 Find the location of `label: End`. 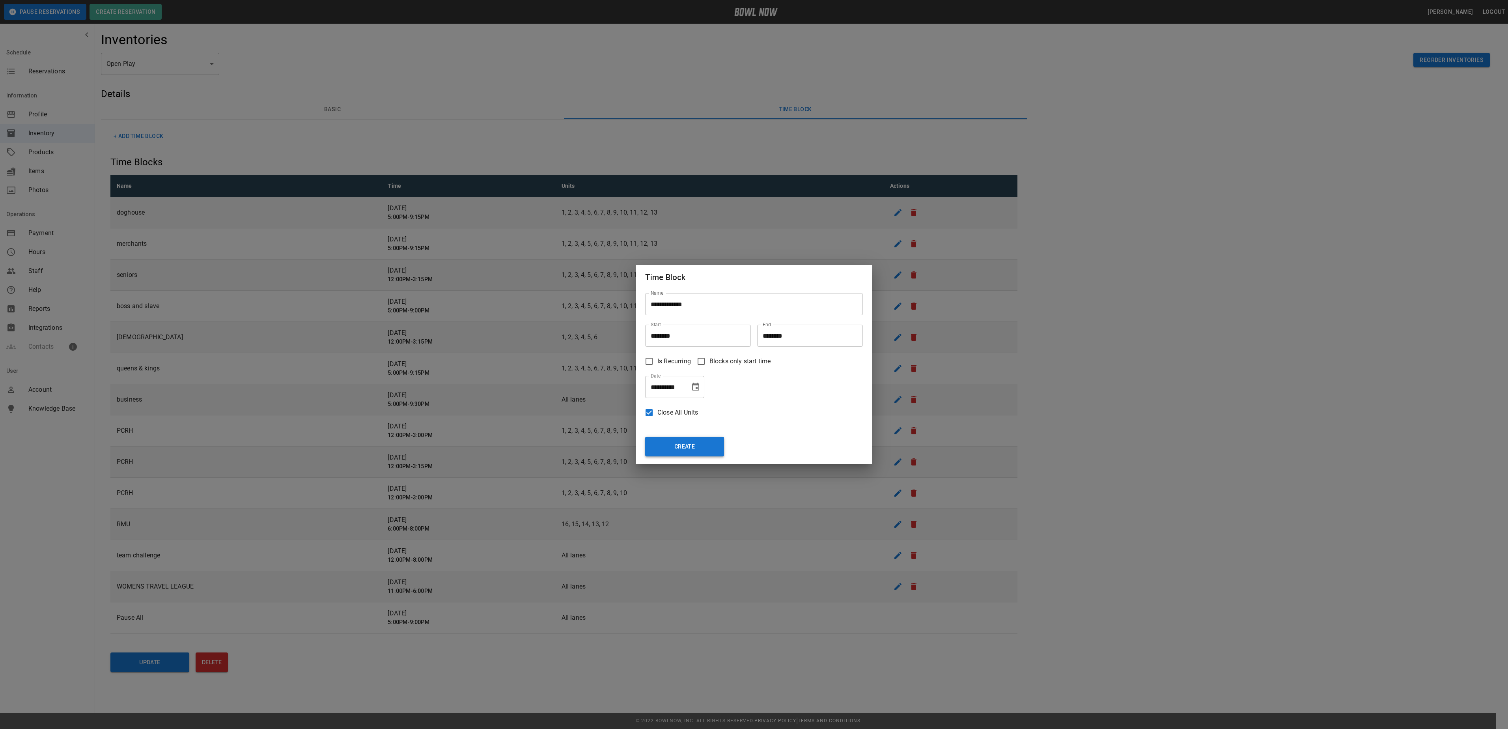

label: End is located at coordinates (766, 324).